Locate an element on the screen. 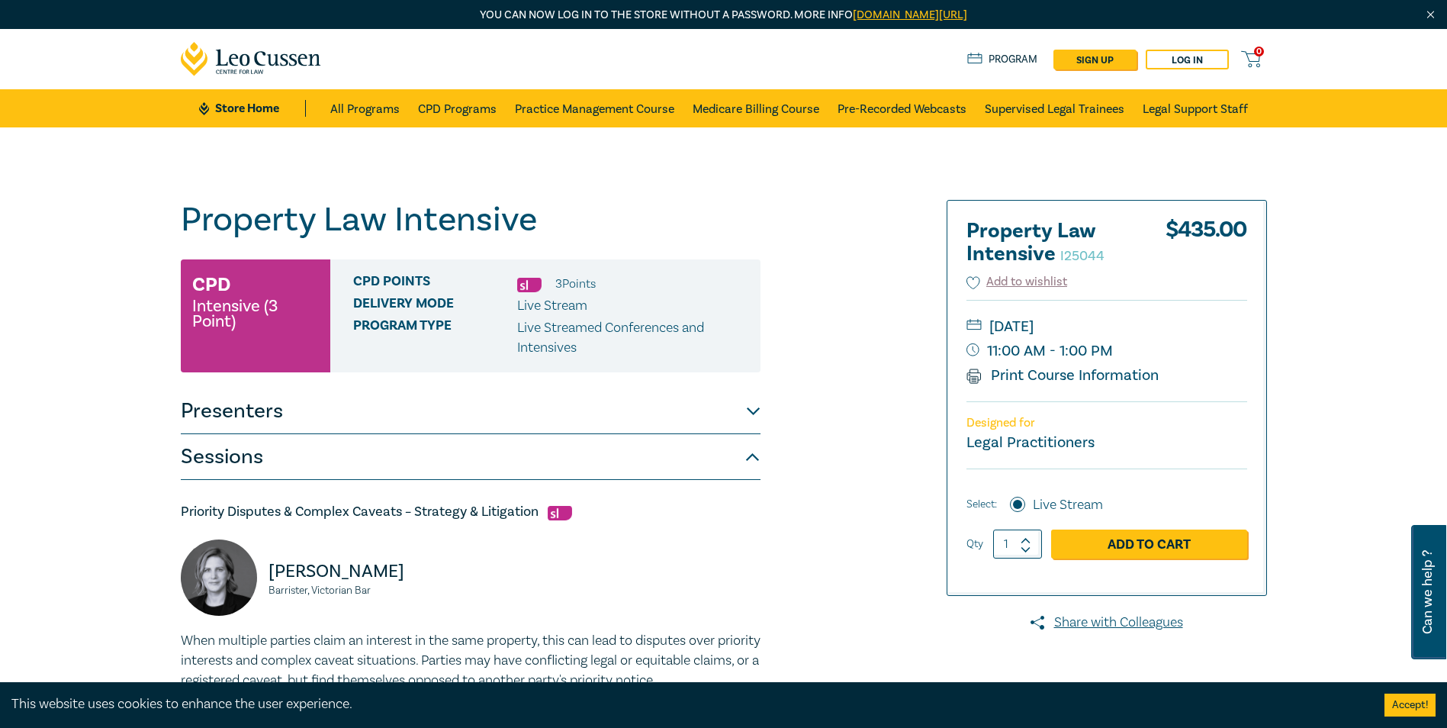 The height and width of the screenshot is (728, 1447). small: I25044 is located at coordinates (1083, 256).